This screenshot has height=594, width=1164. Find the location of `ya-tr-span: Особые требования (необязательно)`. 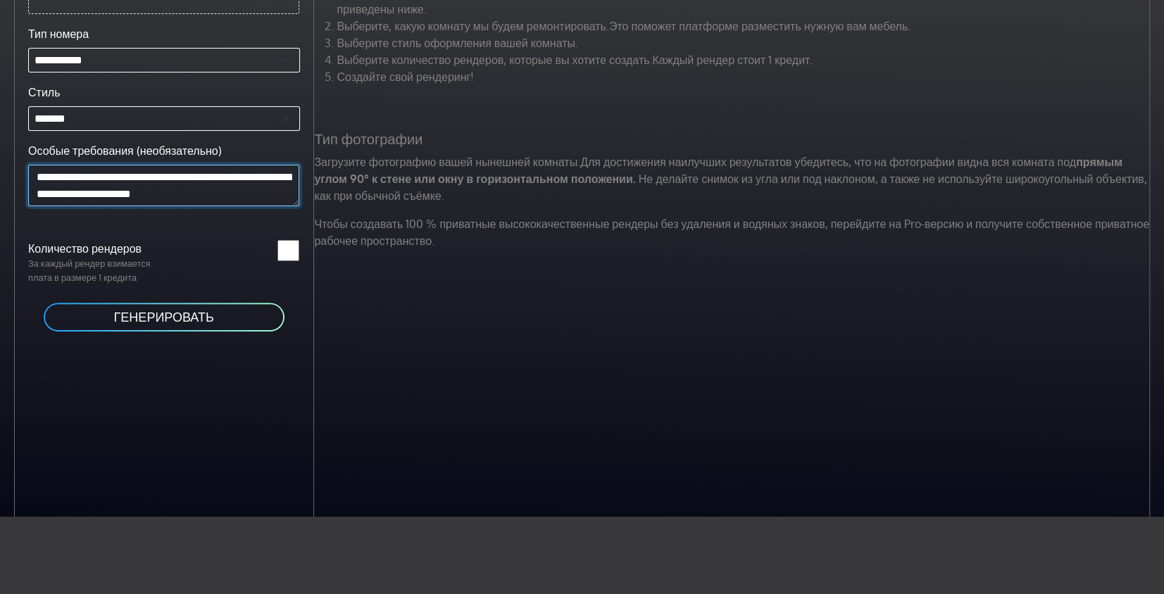

ya-tr-span: Особые требования (необязательно) is located at coordinates (125, 151).